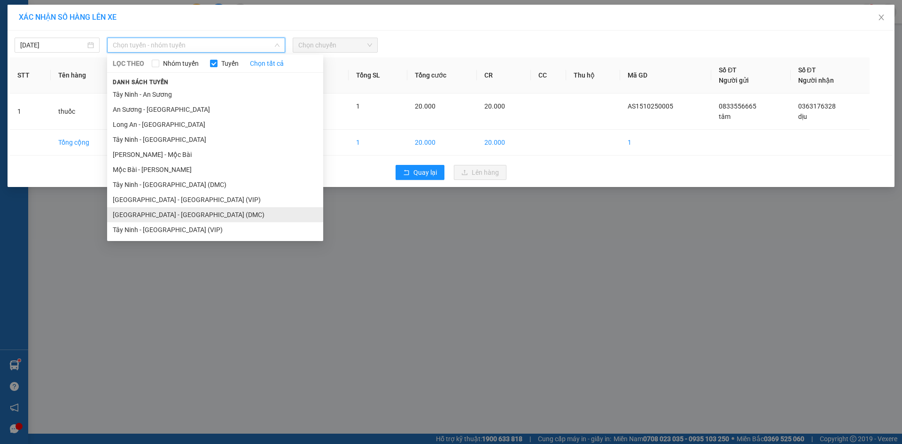 Image resolution: width=902 pixels, height=444 pixels. Describe the element at coordinates (140, 82) in the screenshot. I see `span: Danh sách tuyến` at that location.